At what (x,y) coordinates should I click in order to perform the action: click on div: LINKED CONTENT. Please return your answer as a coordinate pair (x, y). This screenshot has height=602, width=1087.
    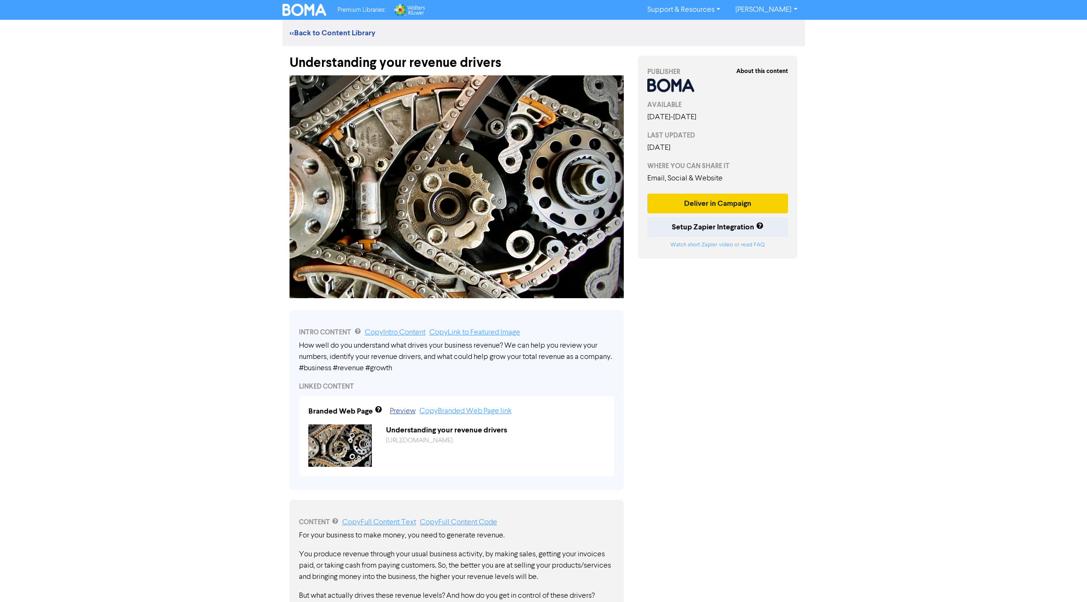
    Looking at the image, I should click on (457, 386).